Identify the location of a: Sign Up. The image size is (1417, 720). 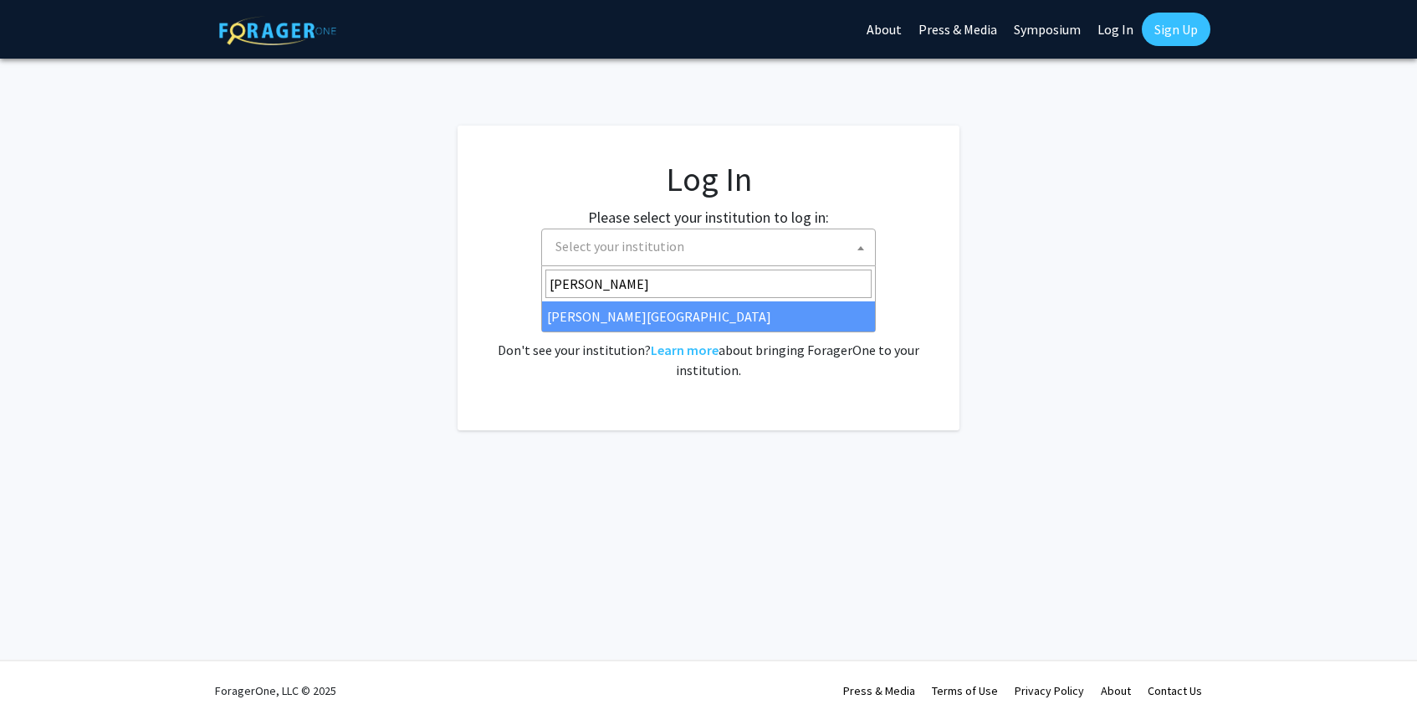
(1176, 29).